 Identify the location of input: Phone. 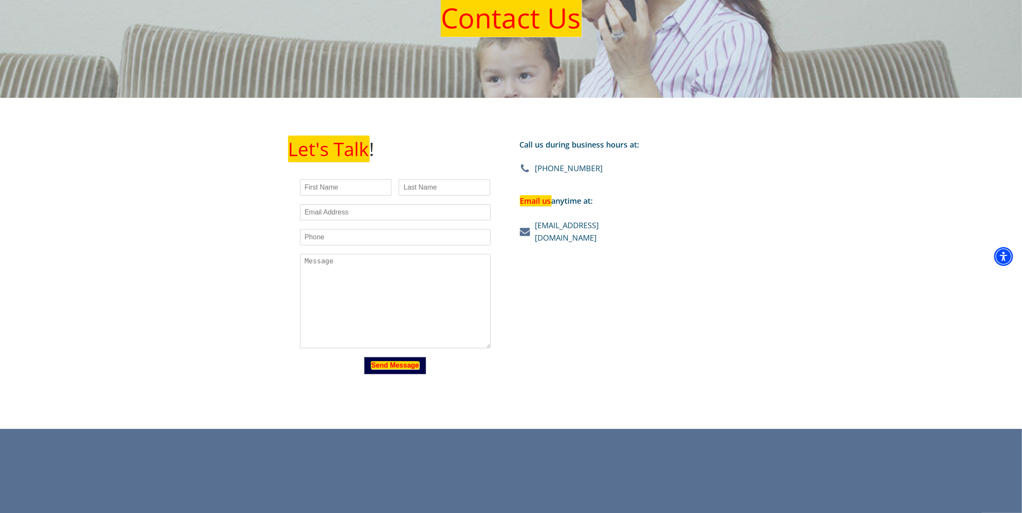
(395, 237).